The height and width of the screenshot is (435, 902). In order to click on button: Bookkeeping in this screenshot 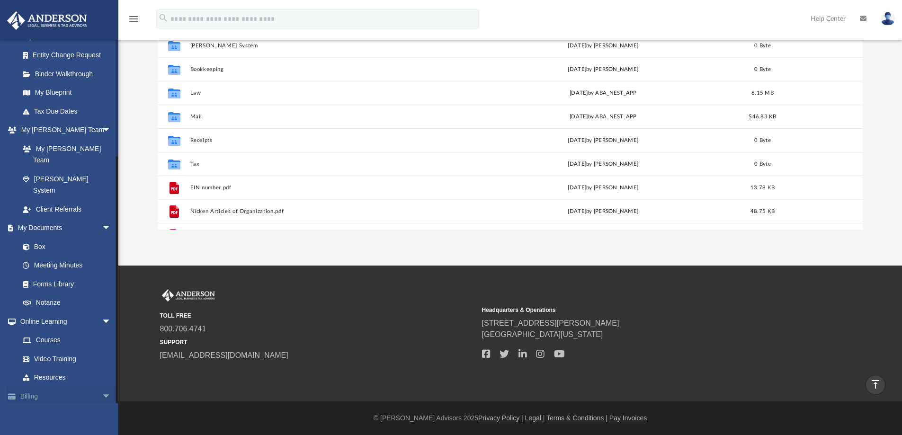, I will do `click(326, 69)`.